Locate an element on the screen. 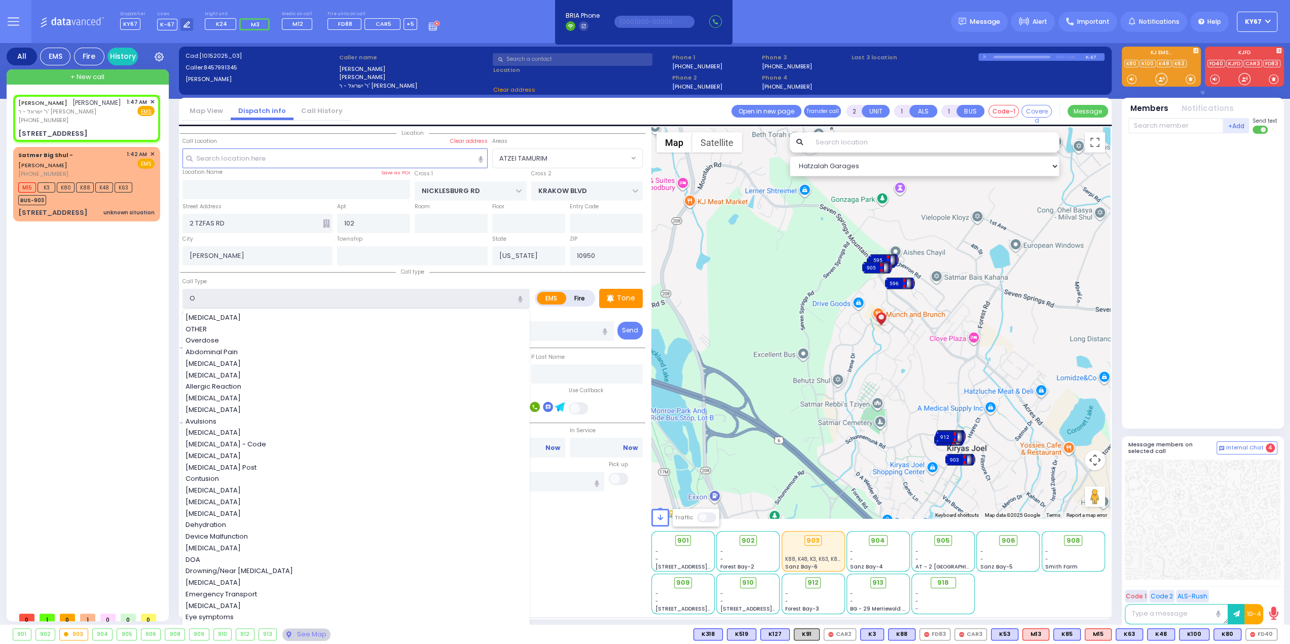  span: BRIA Phone is located at coordinates (582, 16).